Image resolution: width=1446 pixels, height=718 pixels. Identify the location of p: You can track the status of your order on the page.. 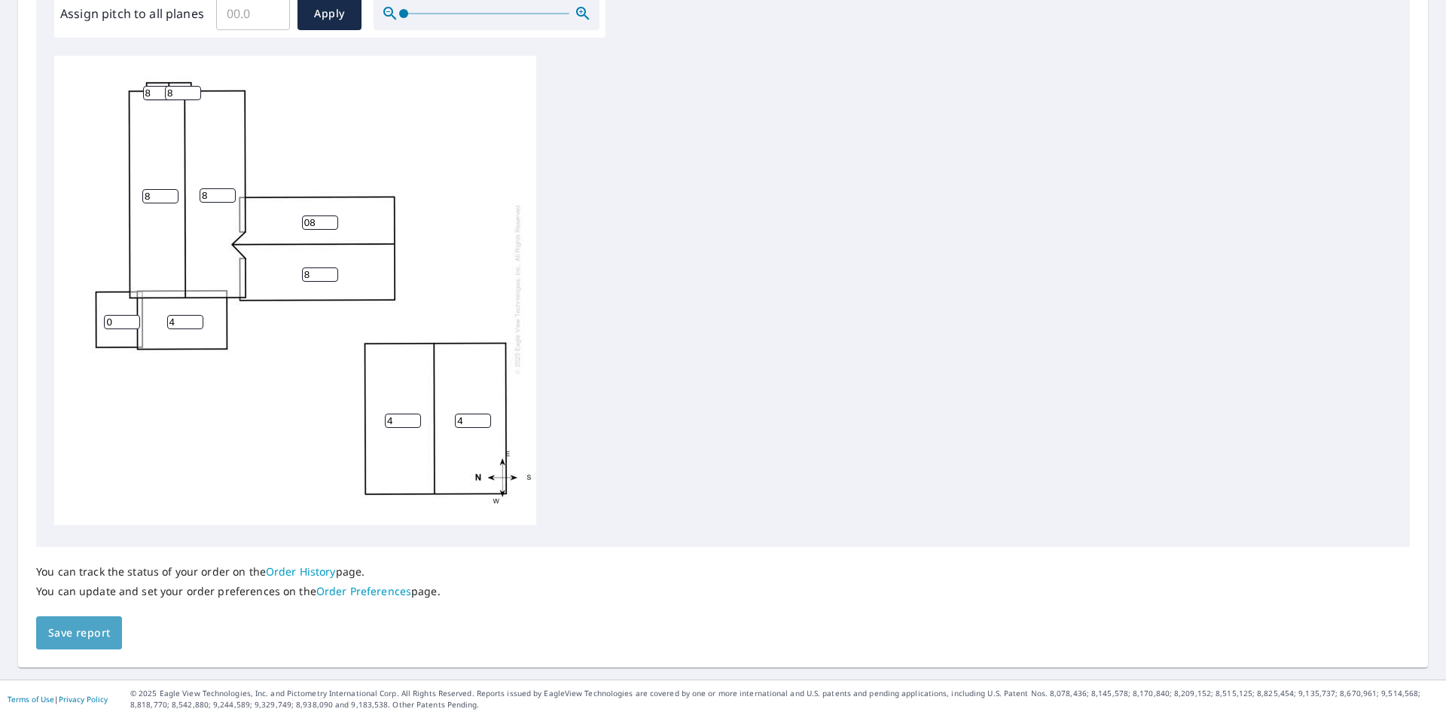
(238, 572).